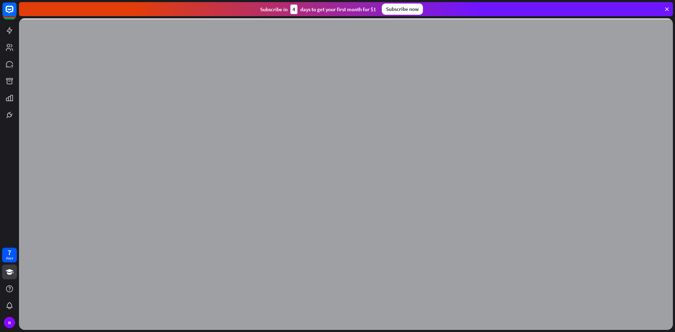 The width and height of the screenshot is (675, 332). Describe the element at coordinates (9, 323) in the screenshot. I see `div: N` at that location.